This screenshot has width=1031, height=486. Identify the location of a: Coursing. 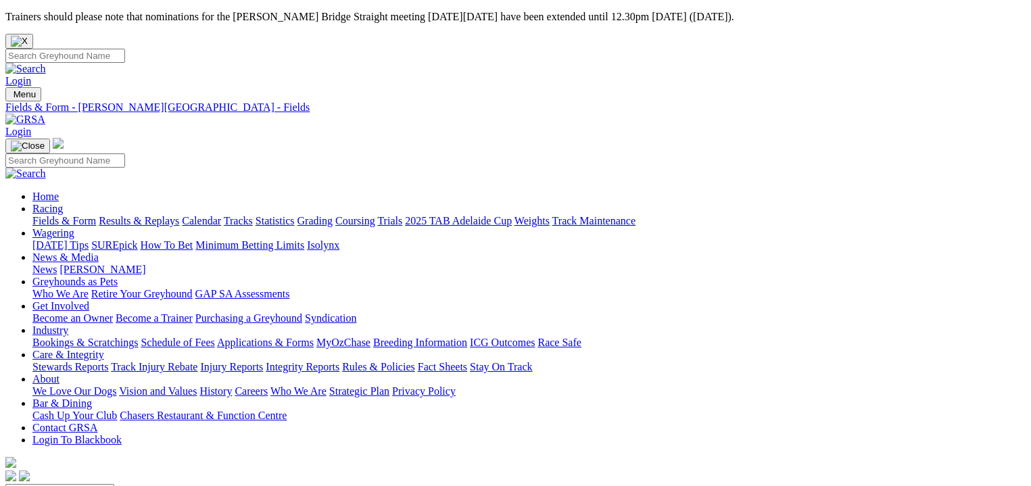
(355, 220).